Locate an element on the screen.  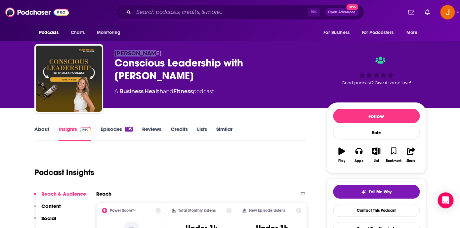
div: Play is located at coordinates (341, 161).